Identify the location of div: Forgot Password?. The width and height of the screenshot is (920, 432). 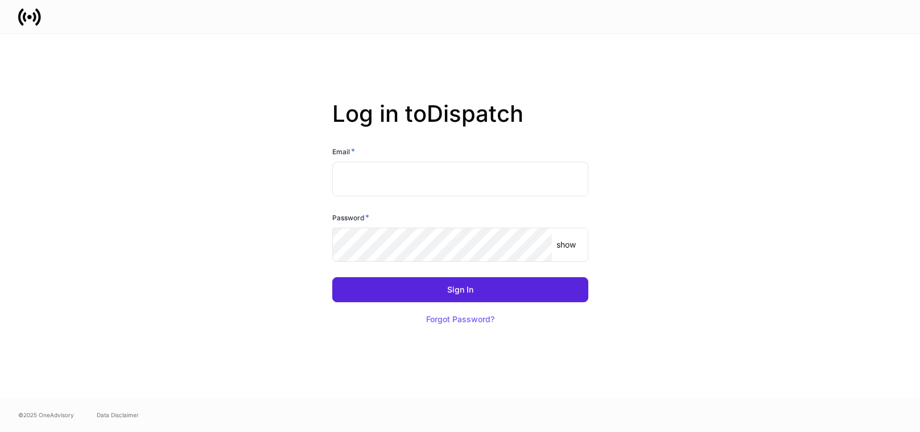
(460, 319).